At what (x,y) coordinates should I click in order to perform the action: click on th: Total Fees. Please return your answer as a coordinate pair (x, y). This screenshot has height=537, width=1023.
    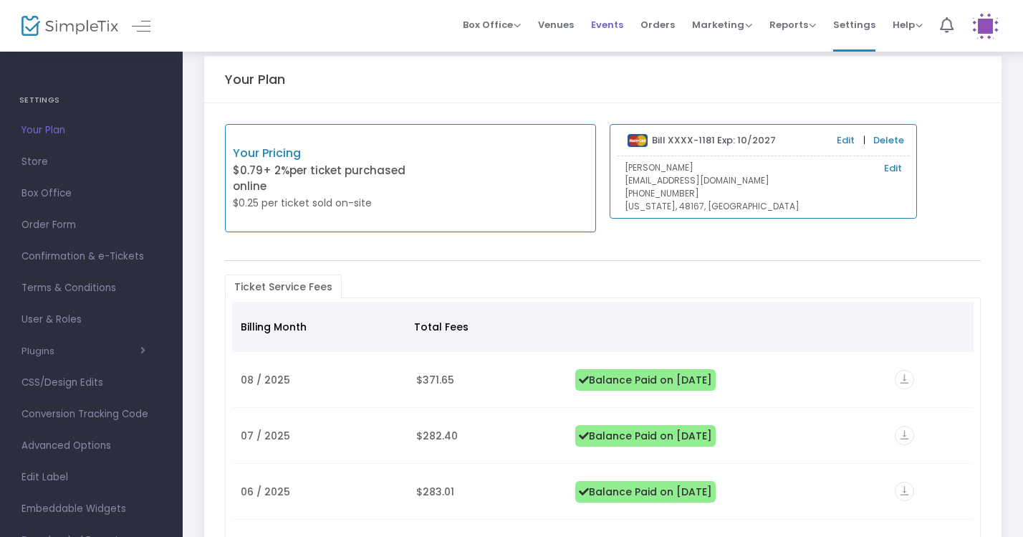
    Looking at the image, I should click on (484, 327).